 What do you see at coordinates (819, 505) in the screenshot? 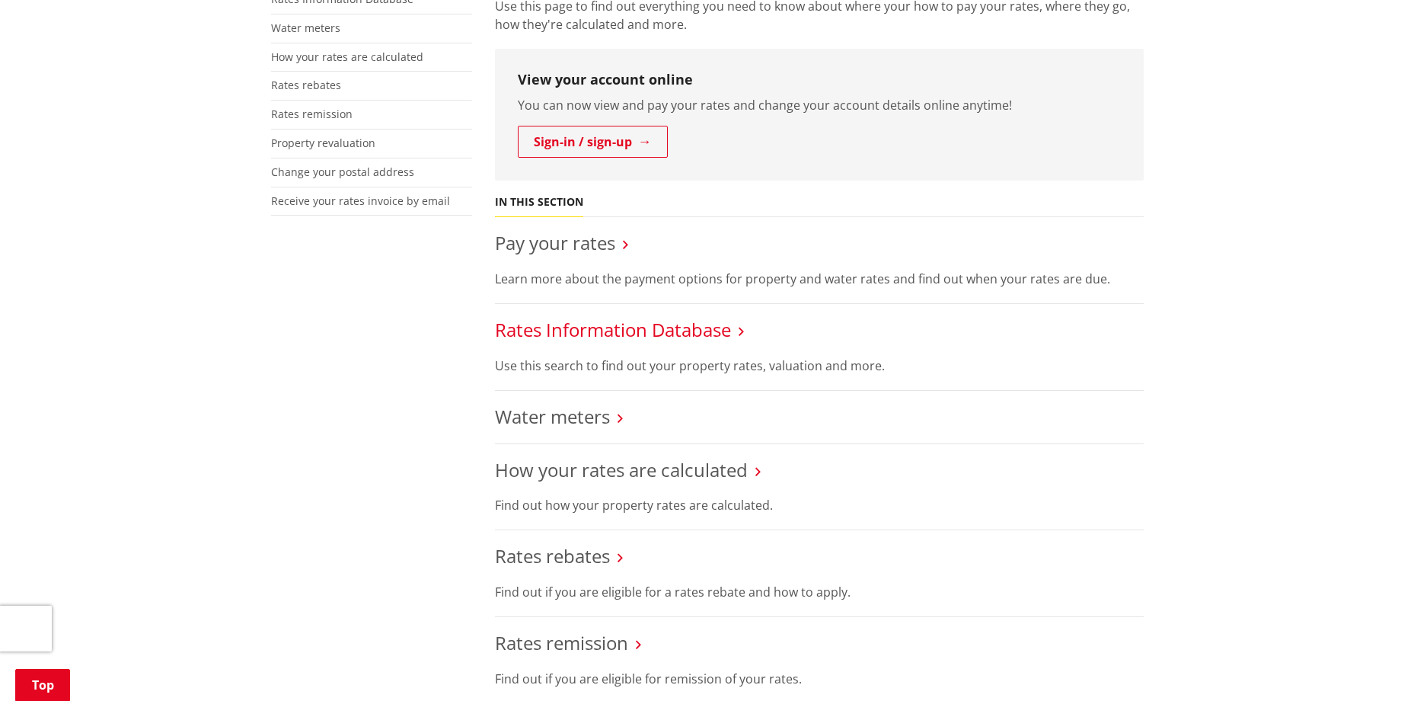
I see `p: Find out how your property rates are calculated.` at bounding box center [819, 505].